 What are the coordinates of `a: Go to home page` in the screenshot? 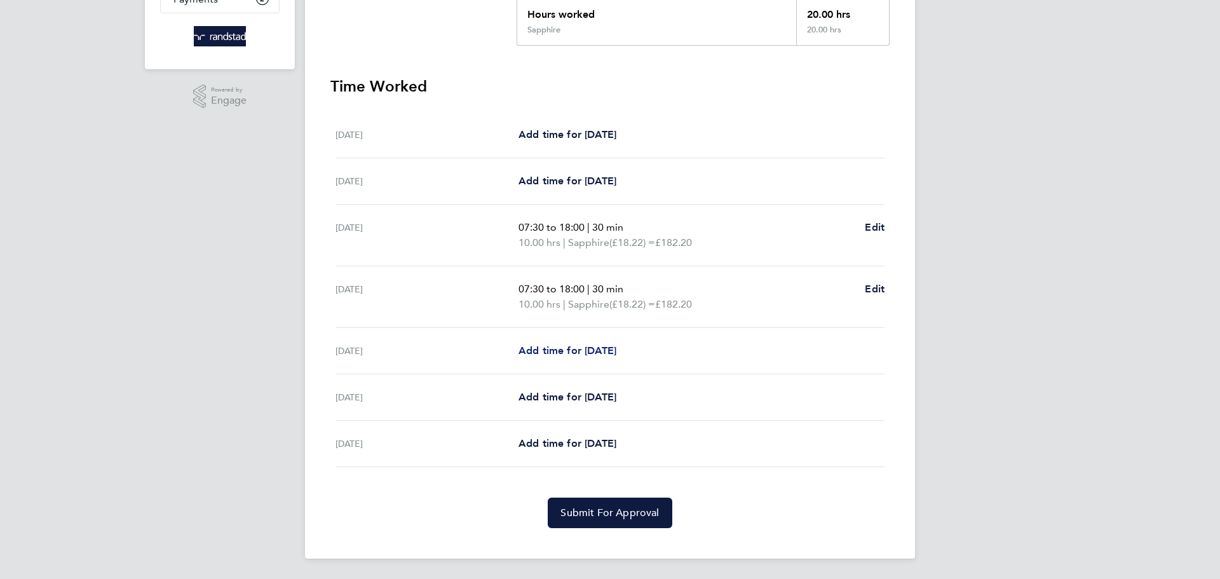 It's located at (220, 36).